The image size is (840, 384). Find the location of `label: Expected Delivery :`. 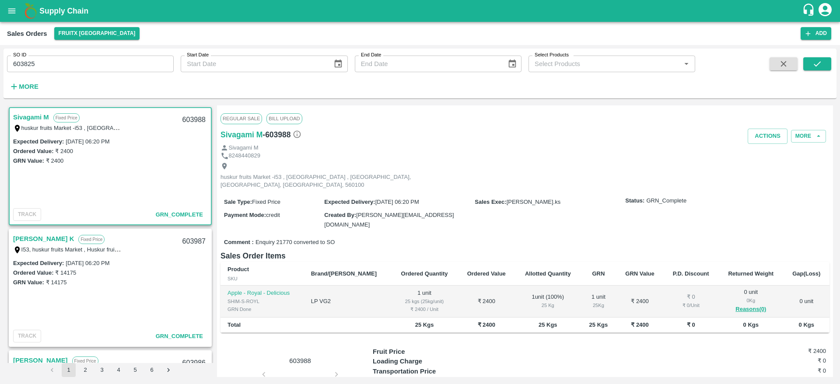

label: Expected Delivery : is located at coordinates (38, 263).